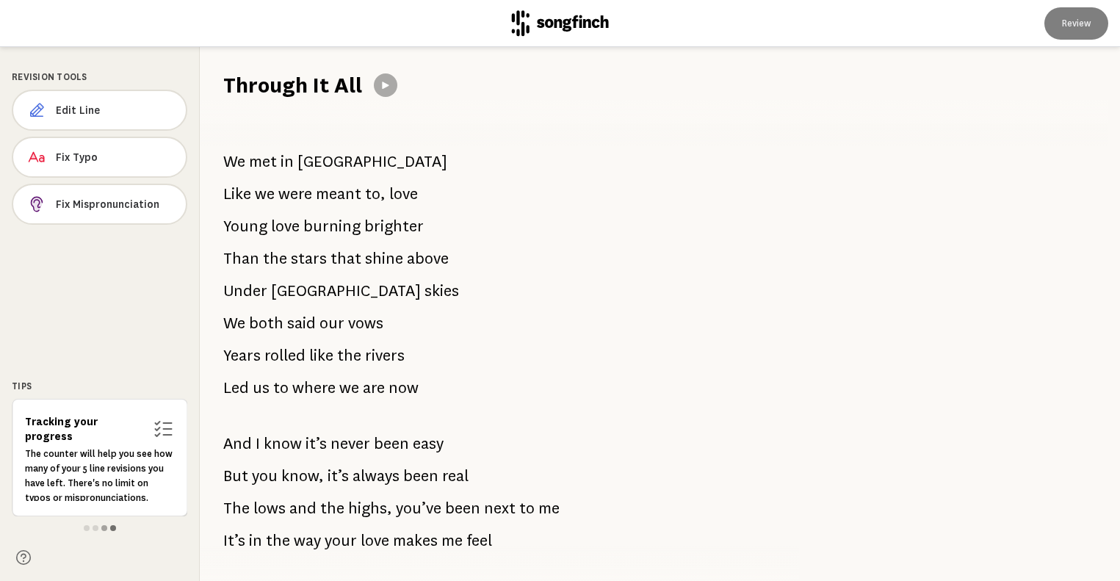 The width and height of the screenshot is (1120, 581). What do you see at coordinates (245, 291) in the screenshot?
I see `span: Under` at bounding box center [245, 291].